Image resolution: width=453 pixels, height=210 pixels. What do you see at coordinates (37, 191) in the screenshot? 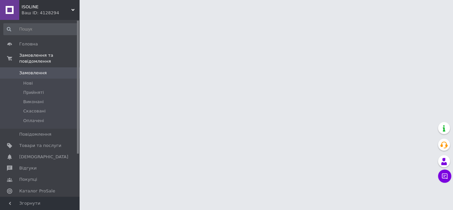
I see `span: Каталог ProSale` at bounding box center [37, 191].